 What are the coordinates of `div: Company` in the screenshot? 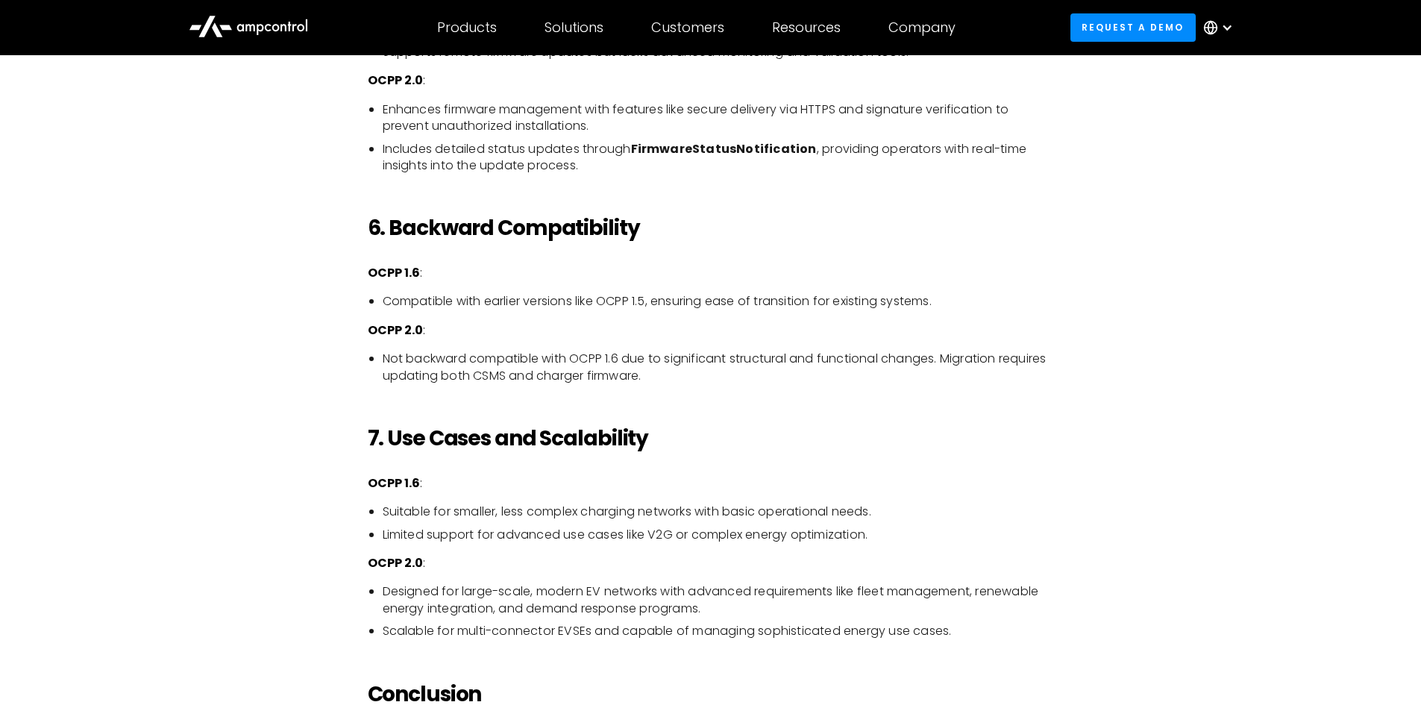 It's located at (922, 28).